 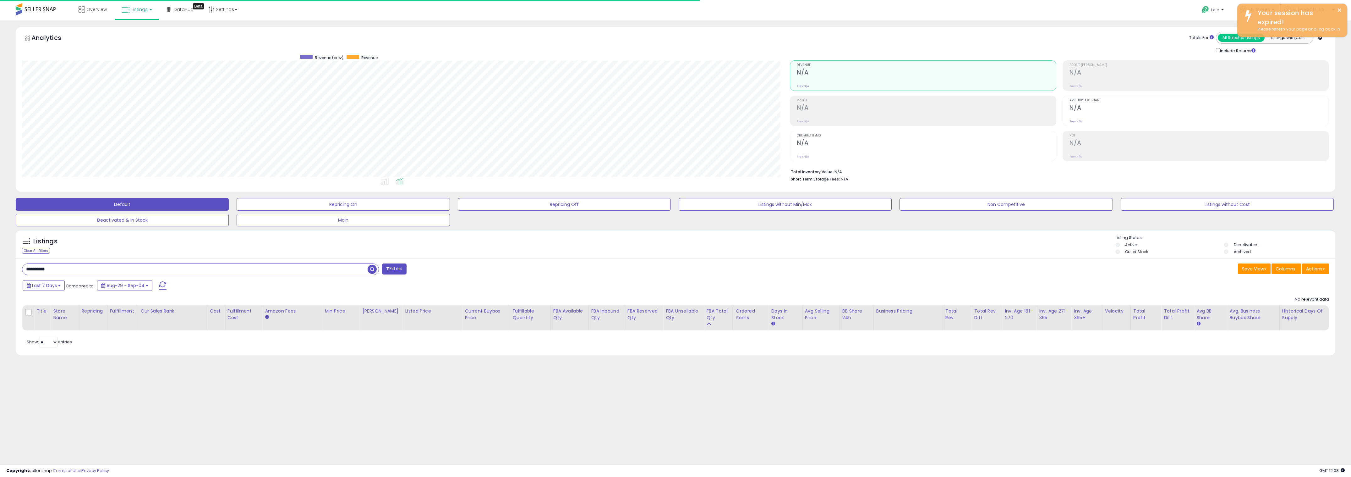 What do you see at coordinates (49, 342) in the screenshot?
I see `span: Show: entries` at bounding box center [49, 342].